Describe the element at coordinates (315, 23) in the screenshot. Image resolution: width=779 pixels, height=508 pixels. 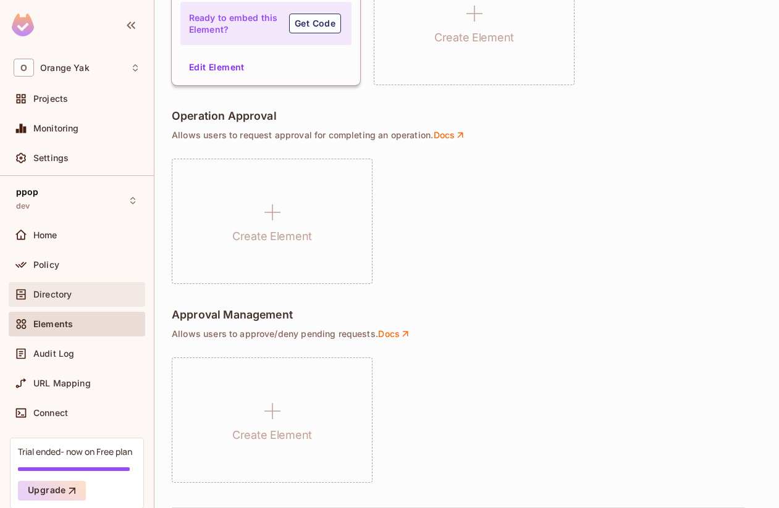
I see `button: Get Code` at that location.